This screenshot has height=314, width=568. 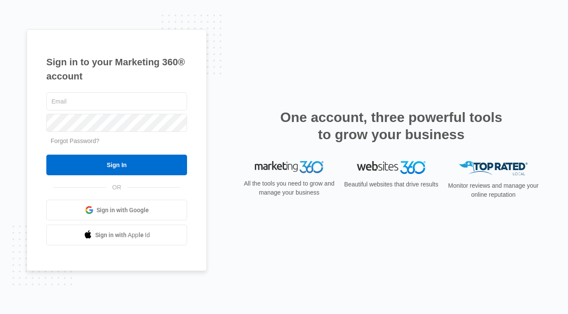 What do you see at coordinates (289, 188) in the screenshot?
I see `p: All the tools you need to grow and manage your business` at bounding box center [289, 188].